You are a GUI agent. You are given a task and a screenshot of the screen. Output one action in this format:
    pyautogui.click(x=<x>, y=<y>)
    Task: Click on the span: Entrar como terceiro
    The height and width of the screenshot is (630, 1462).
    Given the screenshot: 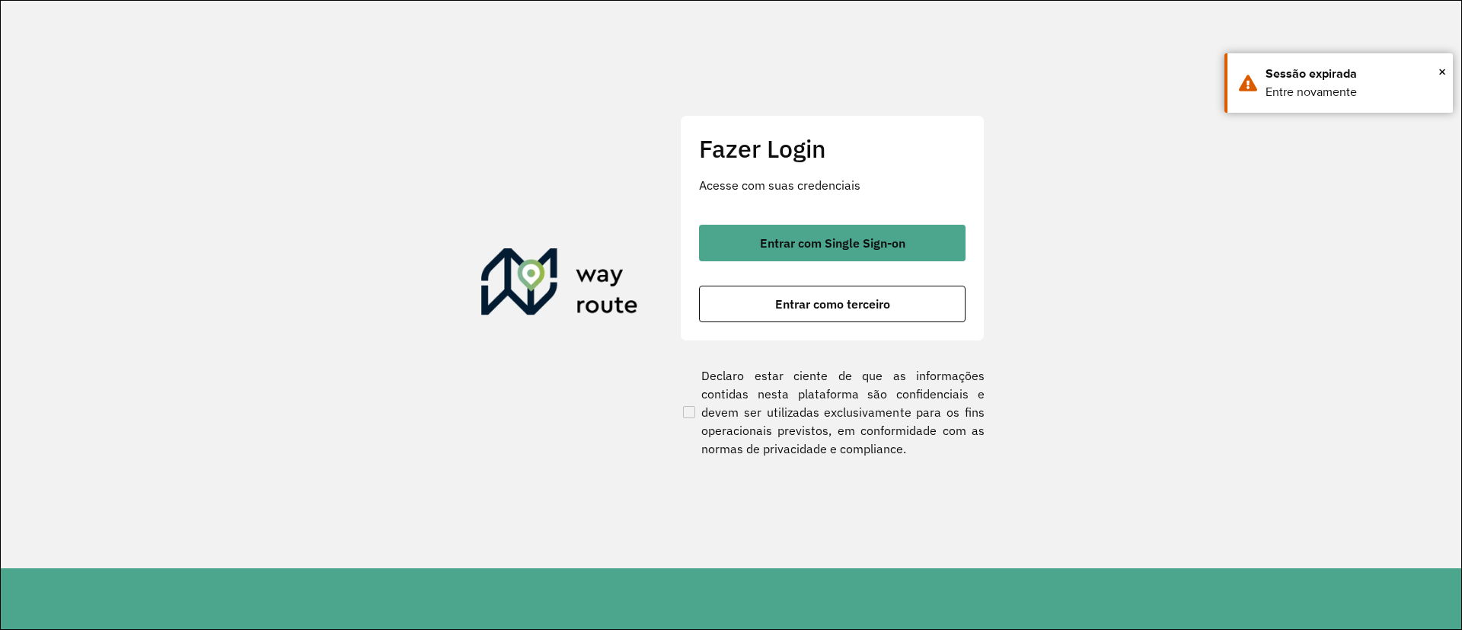 What is the action you would take?
    pyautogui.click(x=832, y=304)
    